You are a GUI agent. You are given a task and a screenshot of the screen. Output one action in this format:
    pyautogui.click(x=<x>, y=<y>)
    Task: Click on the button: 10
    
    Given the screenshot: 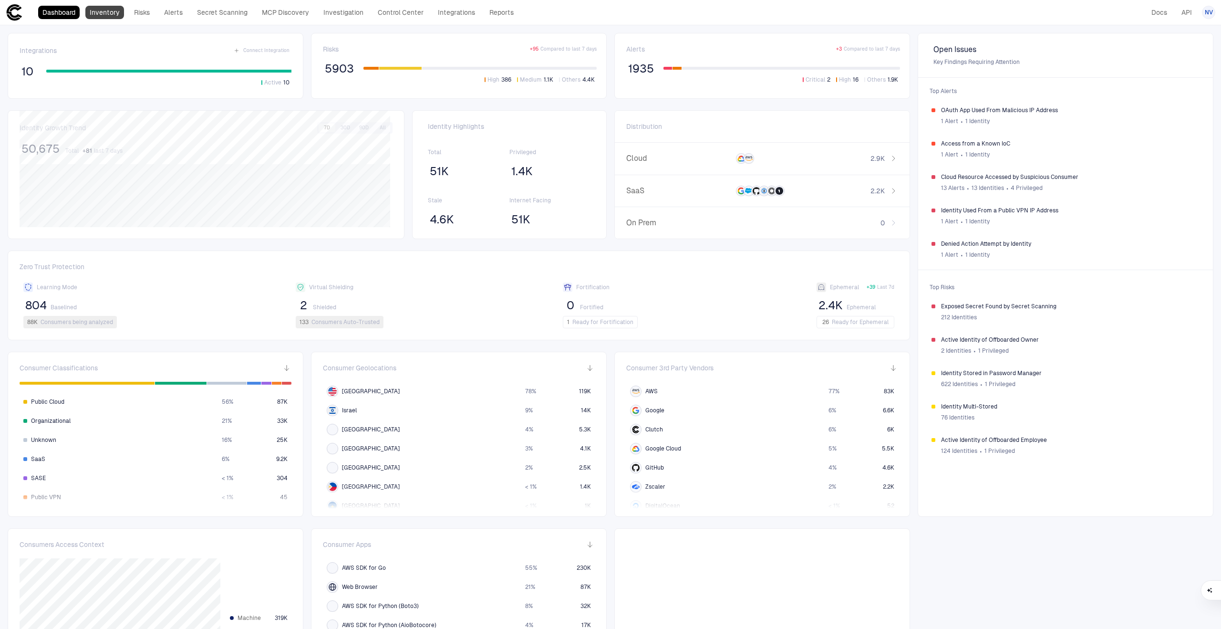 What is the action you would take?
    pyautogui.click(x=27, y=72)
    